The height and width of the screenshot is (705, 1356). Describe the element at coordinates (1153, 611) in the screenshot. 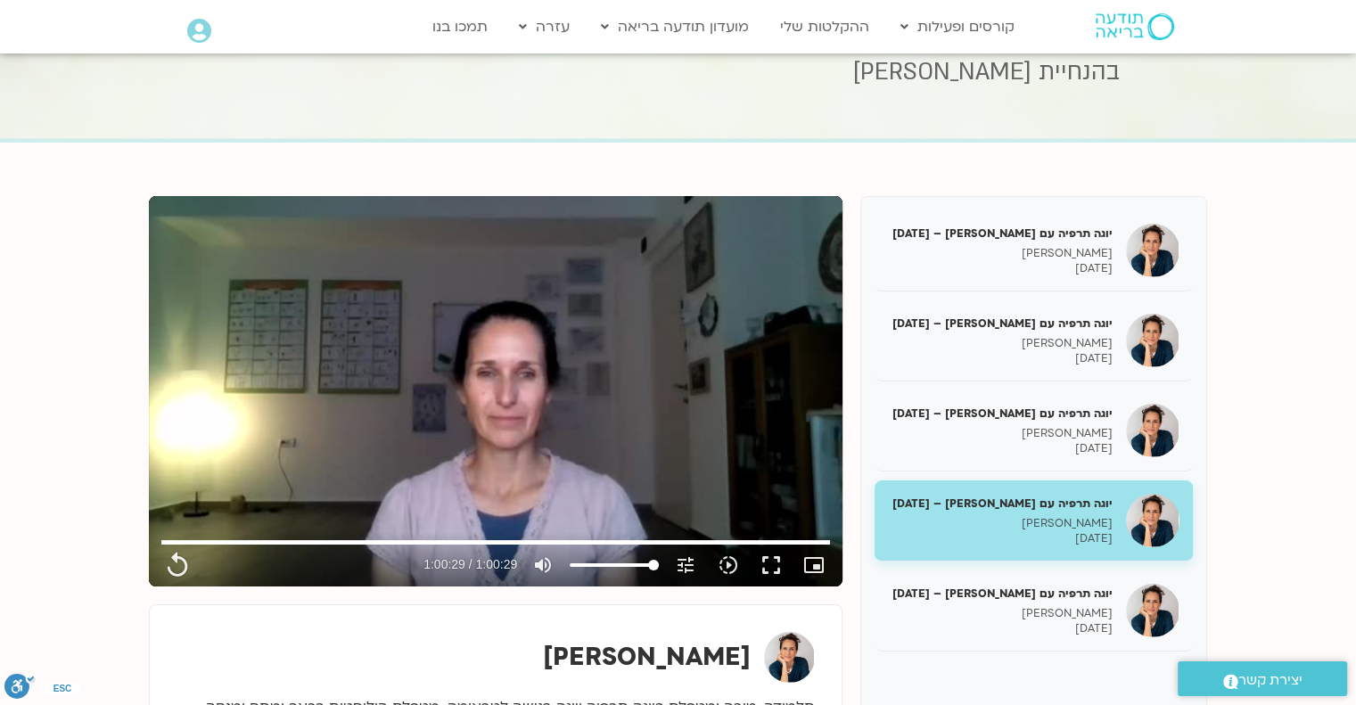

I see `img: יוגה תרפיה עם יעל אלנברג – 04/06/25` at that location.